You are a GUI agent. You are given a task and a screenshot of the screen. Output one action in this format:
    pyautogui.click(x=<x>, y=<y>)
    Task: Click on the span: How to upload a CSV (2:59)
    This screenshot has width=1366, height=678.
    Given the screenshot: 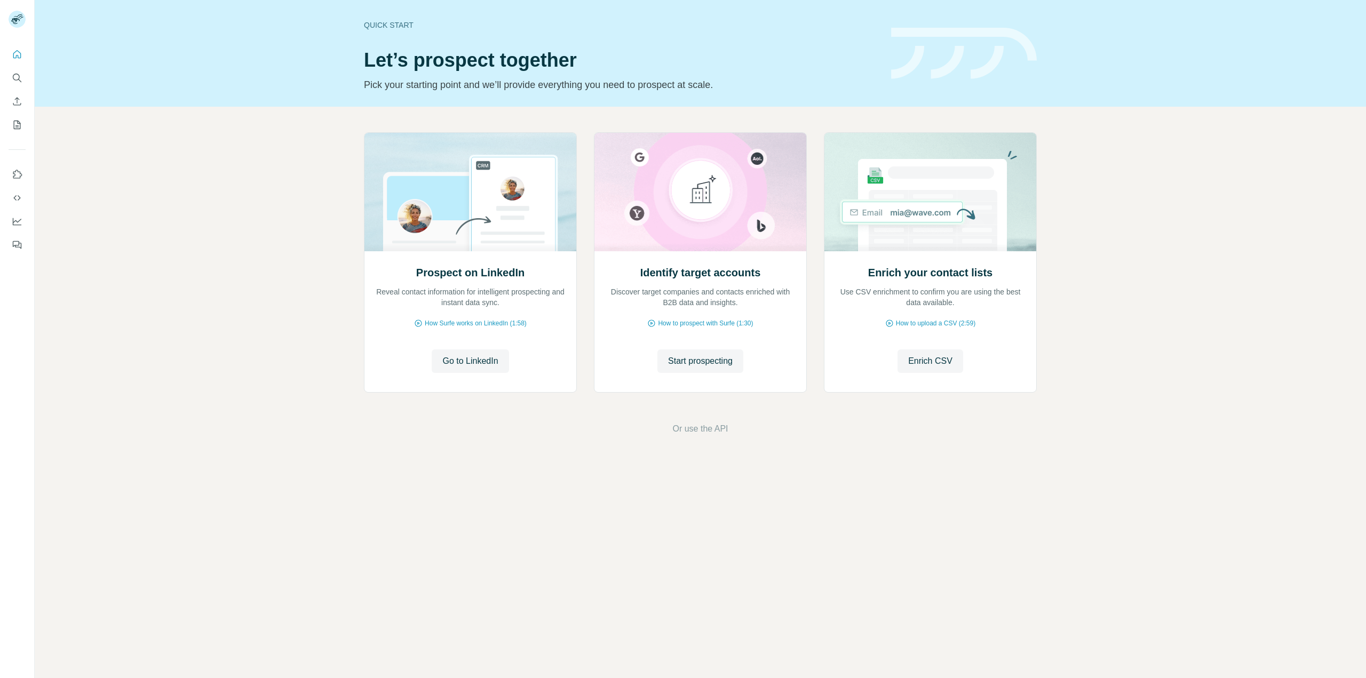 What is the action you would take?
    pyautogui.click(x=935, y=323)
    